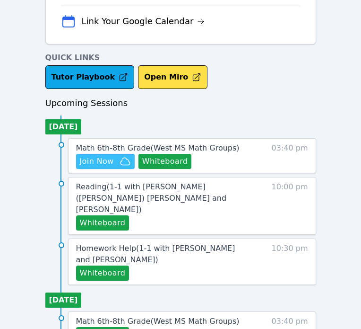 The width and height of the screenshot is (361, 329). I want to click on h4: Quick Links, so click(181, 58).